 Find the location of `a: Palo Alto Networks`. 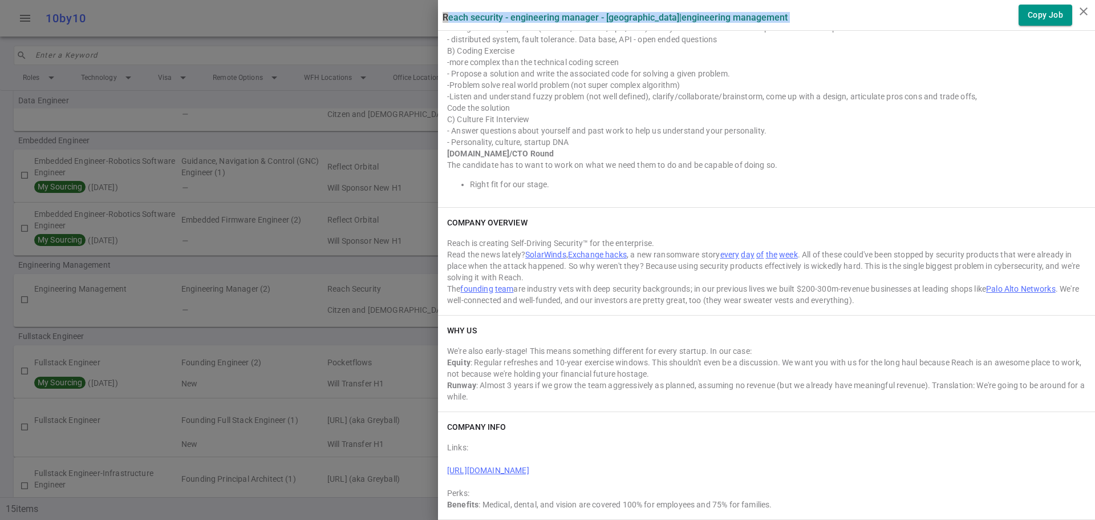

a: Palo Alto Networks is located at coordinates (1021, 289).